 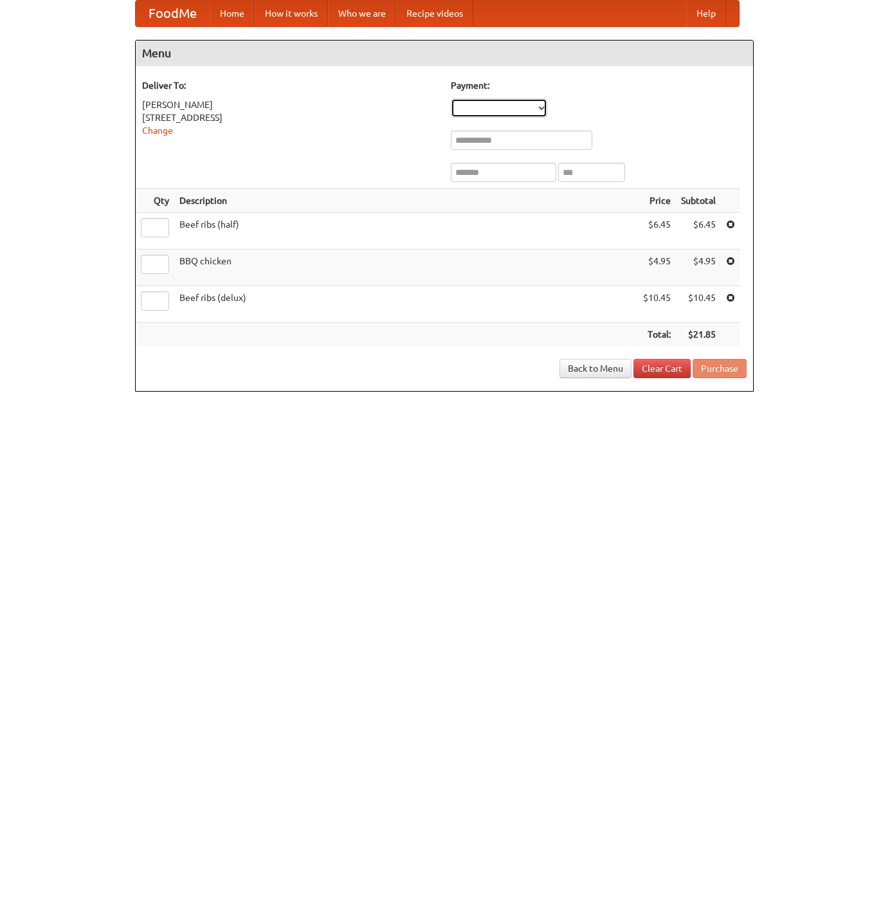 I want to click on td: Beef ribs (delux), so click(x=406, y=304).